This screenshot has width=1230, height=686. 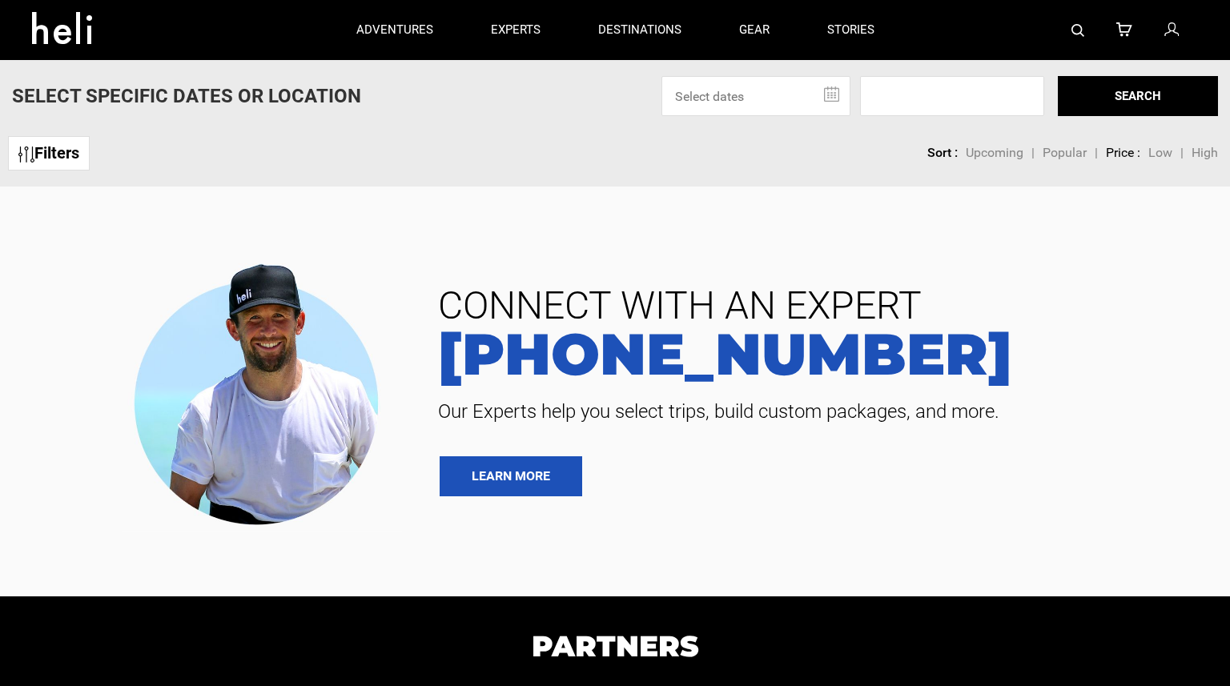 What do you see at coordinates (640, 30) in the screenshot?
I see `p: destinations` at bounding box center [640, 30].